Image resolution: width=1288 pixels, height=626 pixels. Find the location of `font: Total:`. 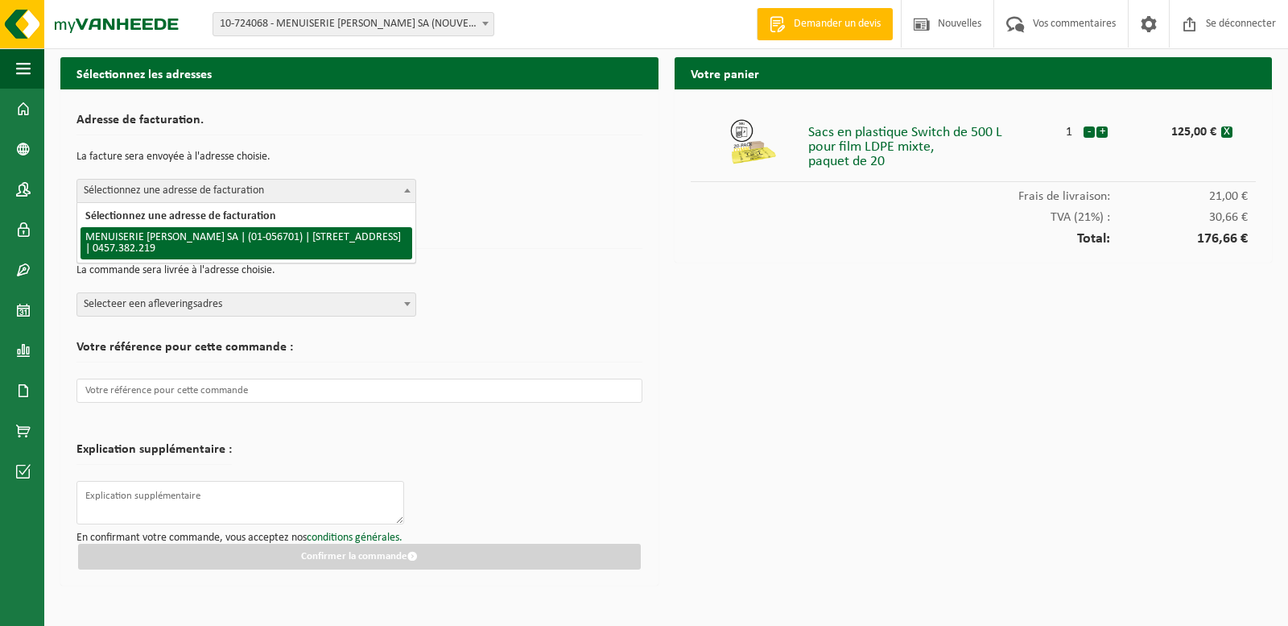

font: Total: is located at coordinates (1093, 238).